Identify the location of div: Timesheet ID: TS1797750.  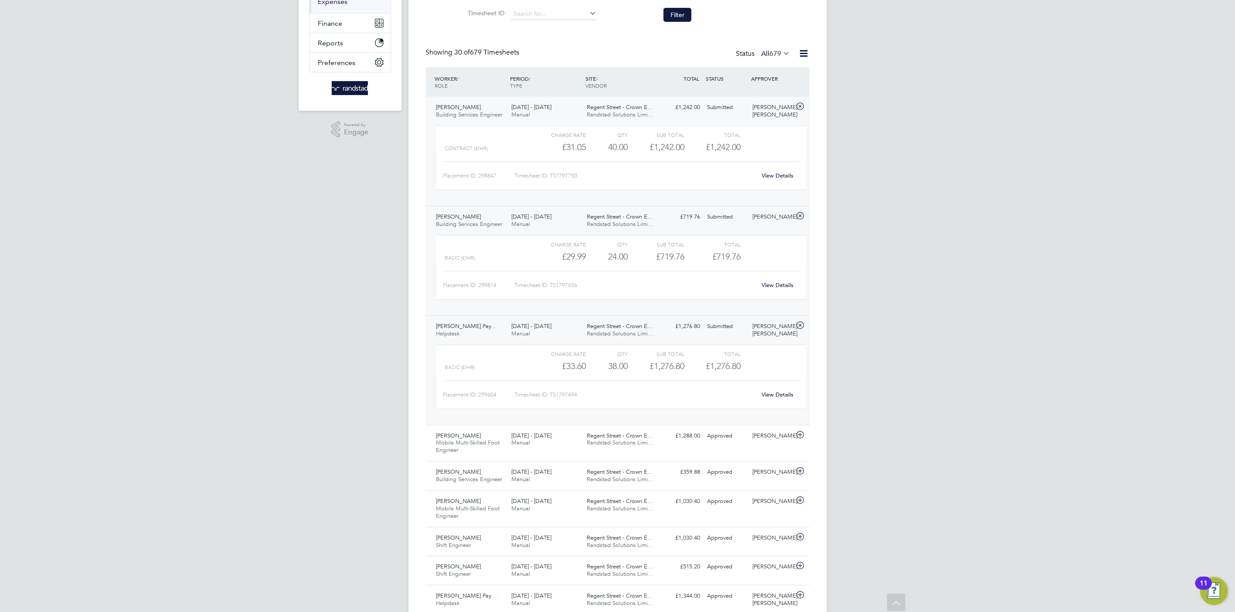
(635, 176).